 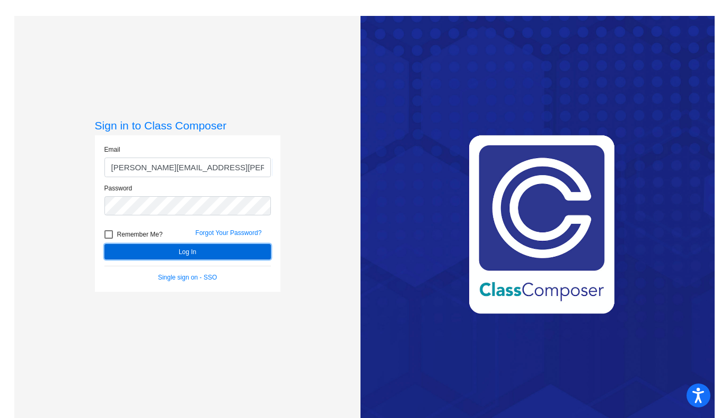 What do you see at coordinates (188, 125) in the screenshot?
I see `h3: Sign in to Class Composer` at bounding box center [188, 125].